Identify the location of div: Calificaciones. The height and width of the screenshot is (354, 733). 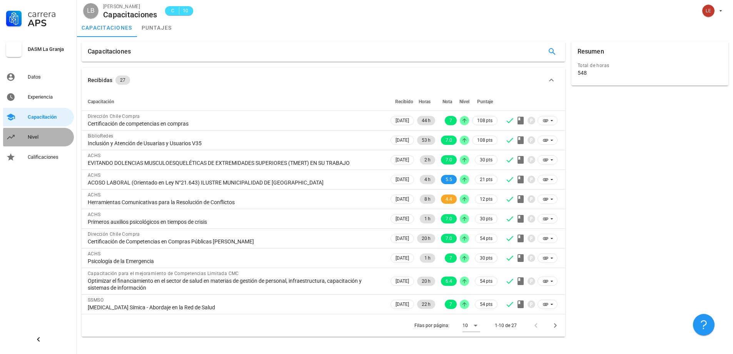
(49, 157).